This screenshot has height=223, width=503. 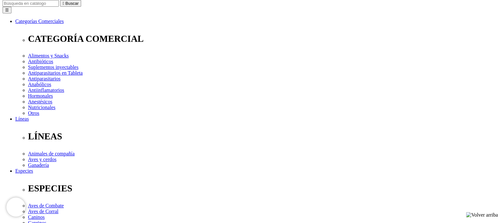 What do you see at coordinates (43, 211) in the screenshot?
I see `span: Aves de Corral` at bounding box center [43, 211].